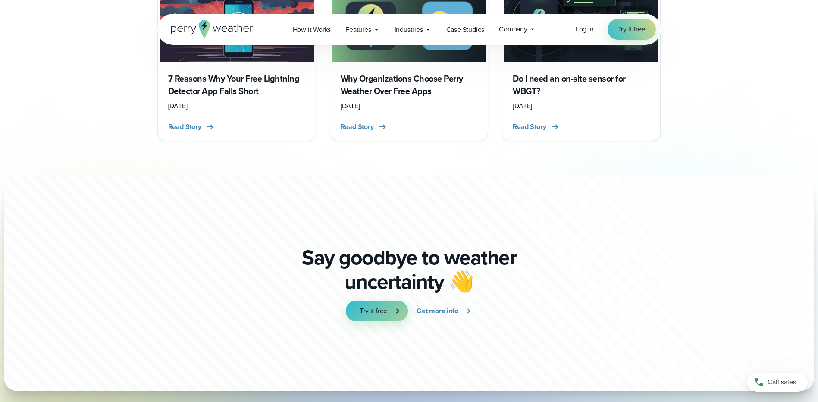 This screenshot has width=818, height=402. I want to click on a: Get more info, so click(444, 311).